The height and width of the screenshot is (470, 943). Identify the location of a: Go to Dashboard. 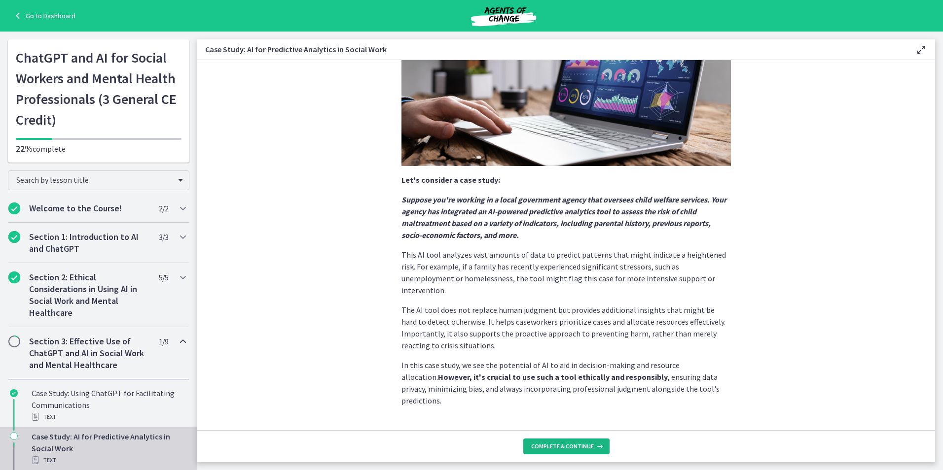
(43, 16).